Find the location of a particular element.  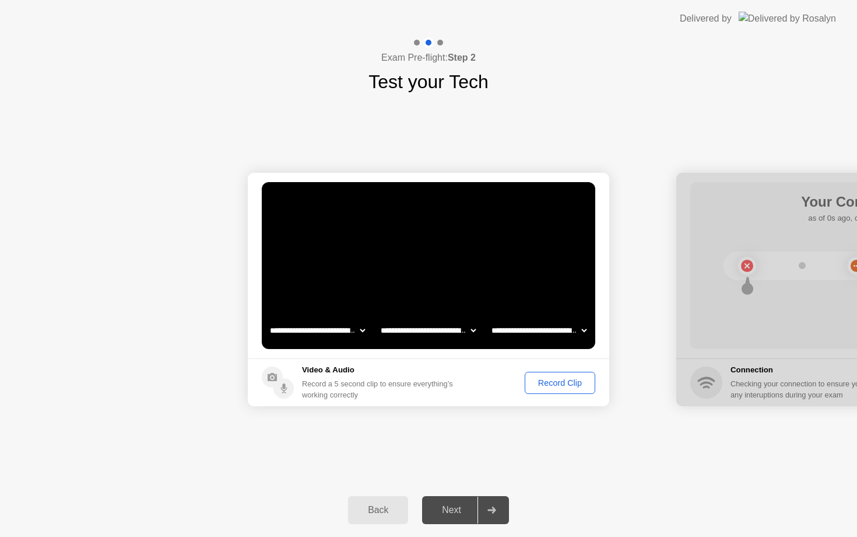

div: Delivered by is located at coordinates (706, 19).